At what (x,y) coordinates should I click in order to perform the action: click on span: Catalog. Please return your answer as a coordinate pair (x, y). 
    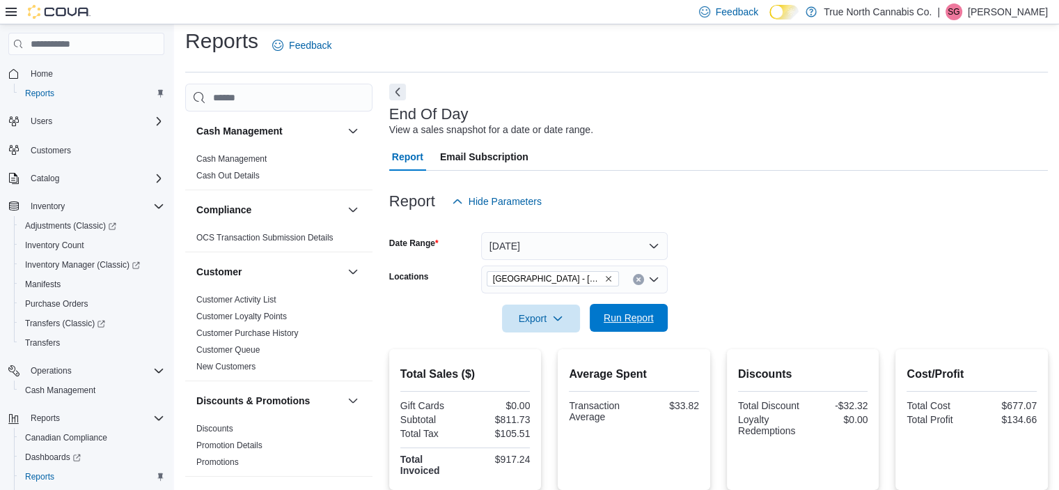
    Looking at the image, I should click on (45, 178).